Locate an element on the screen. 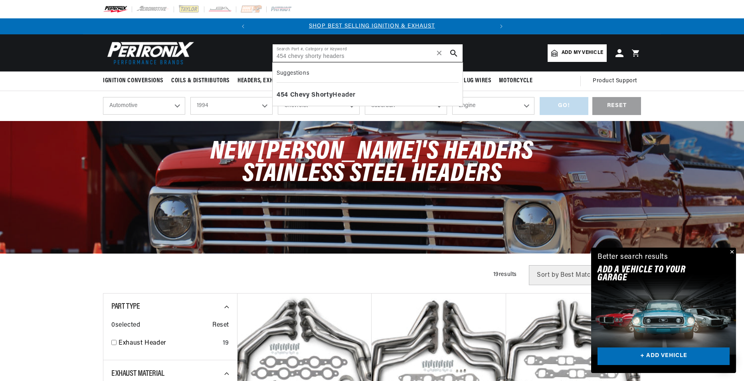 The height and width of the screenshot is (381, 744). select: Year is located at coordinates (231, 106).